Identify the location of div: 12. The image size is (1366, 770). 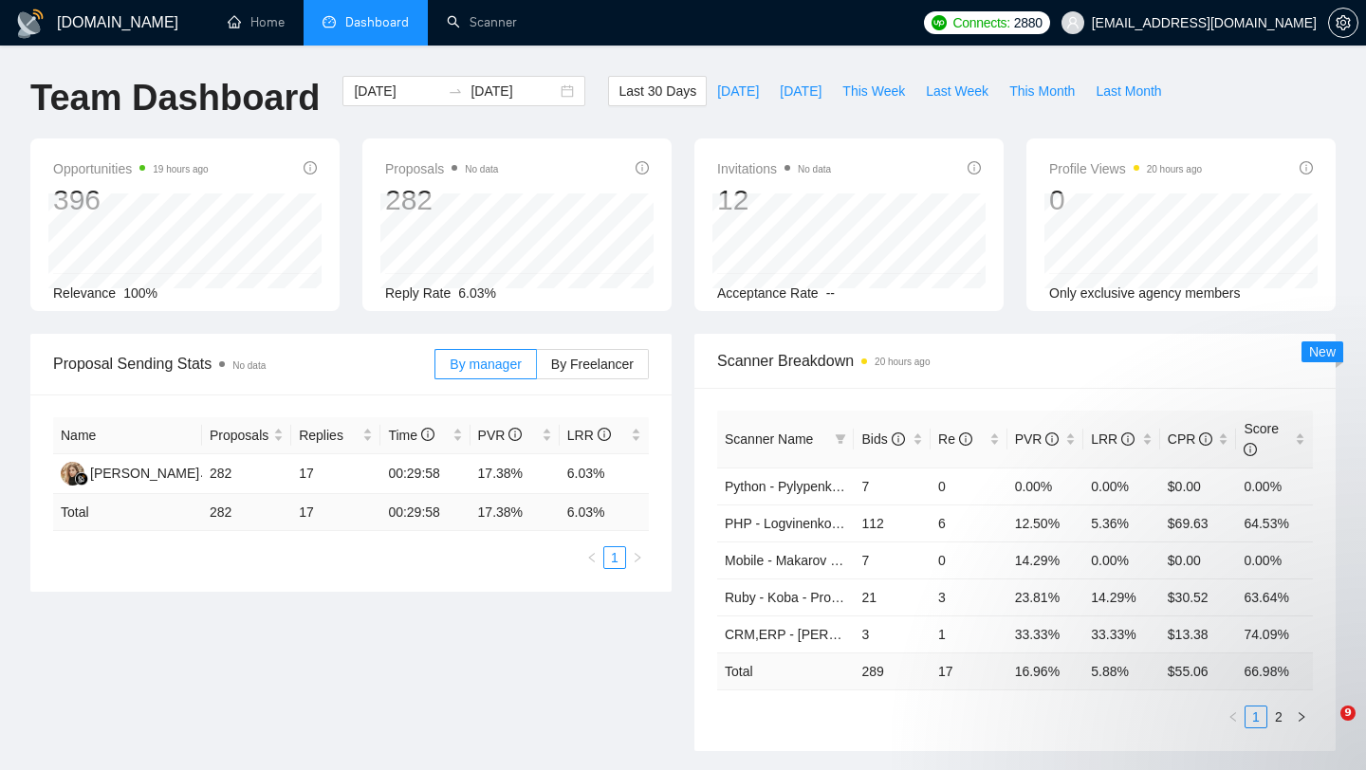
(774, 200).